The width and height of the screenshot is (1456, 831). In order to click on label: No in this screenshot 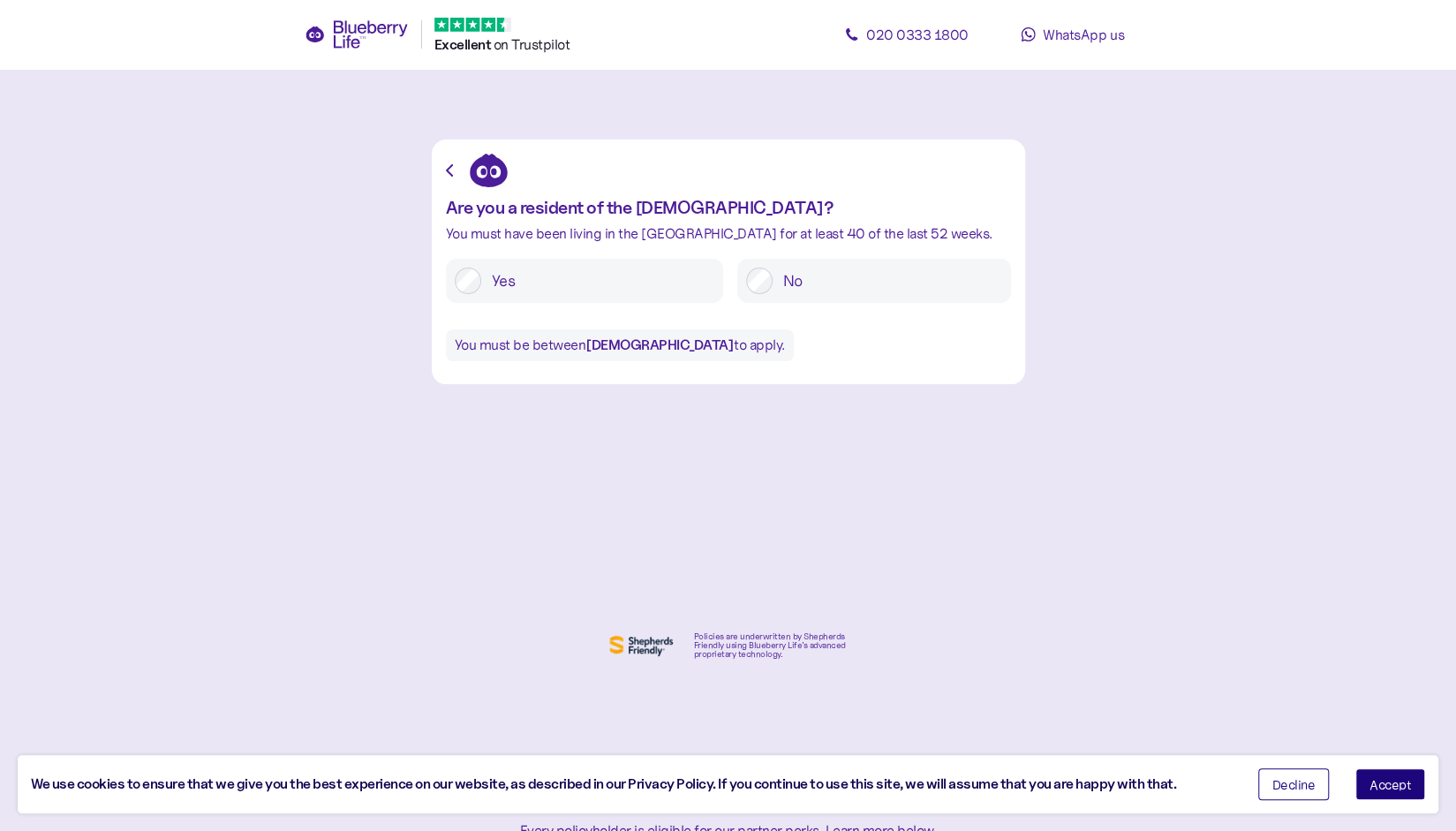, I will do `click(887, 281)`.